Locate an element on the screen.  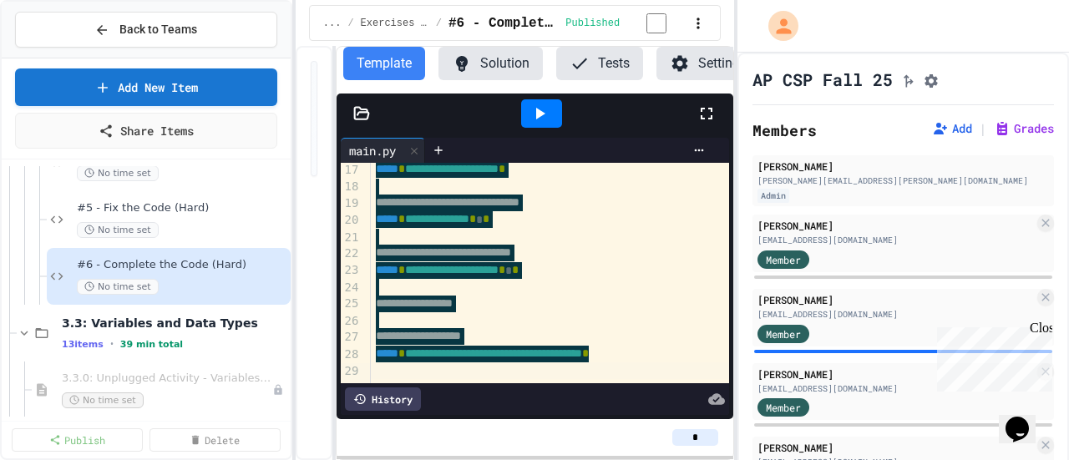
span: Published is located at coordinates (592, 23).